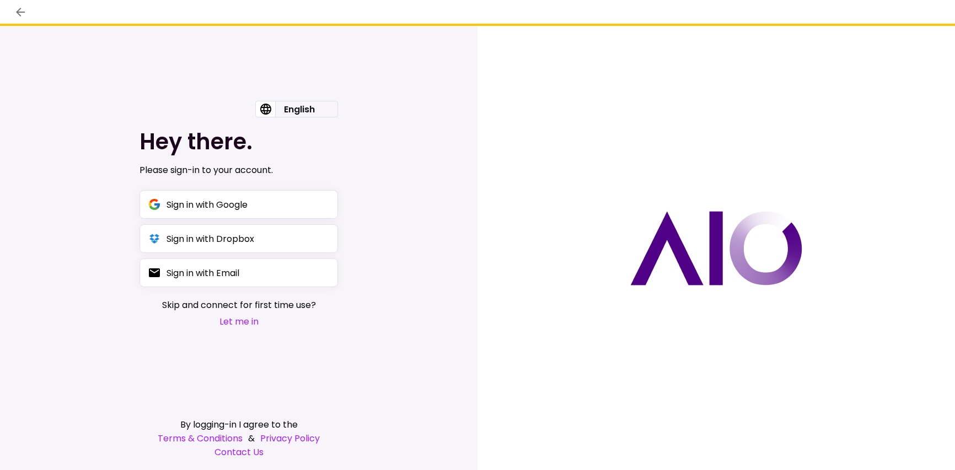 The height and width of the screenshot is (470, 955). I want to click on div: Sign in with Email, so click(203, 273).